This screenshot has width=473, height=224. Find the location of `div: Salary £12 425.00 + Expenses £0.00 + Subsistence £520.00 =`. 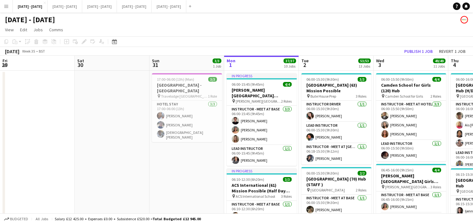

div: Salary £12 425.00 + Expenses £0.00 + Subsistence £520.00 = is located at coordinates (127, 218).